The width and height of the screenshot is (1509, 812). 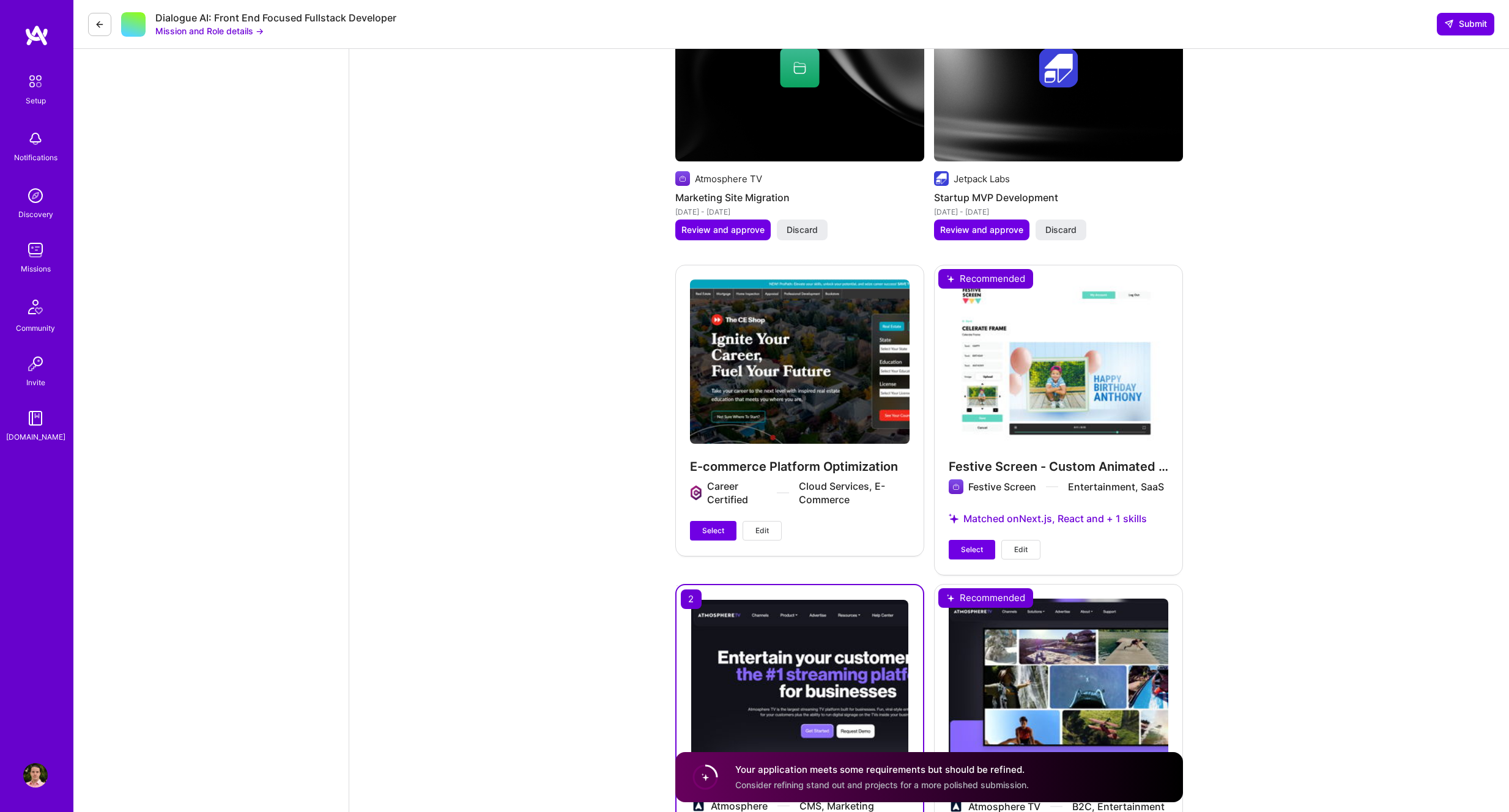 I want to click on img: Invite, so click(x=36, y=364).